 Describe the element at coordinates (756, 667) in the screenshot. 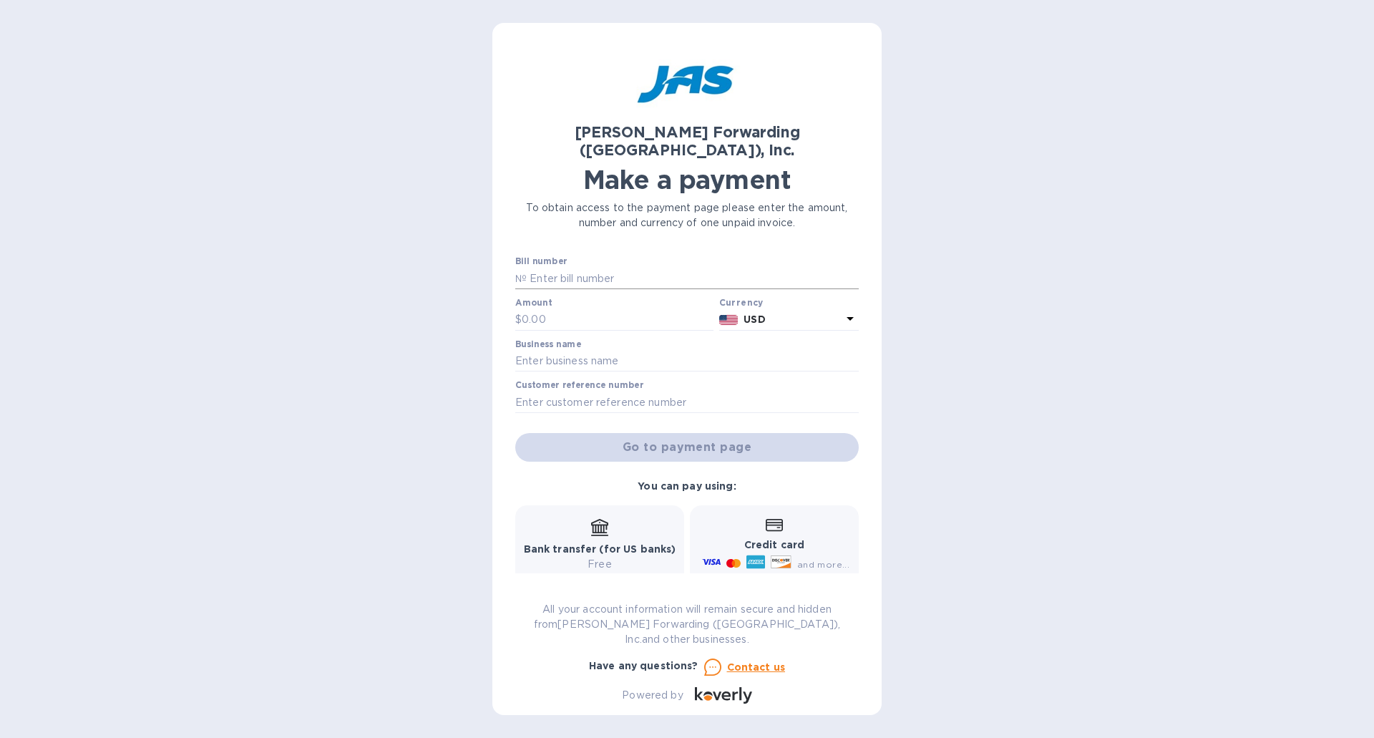

I see `u: Contact us` at that location.